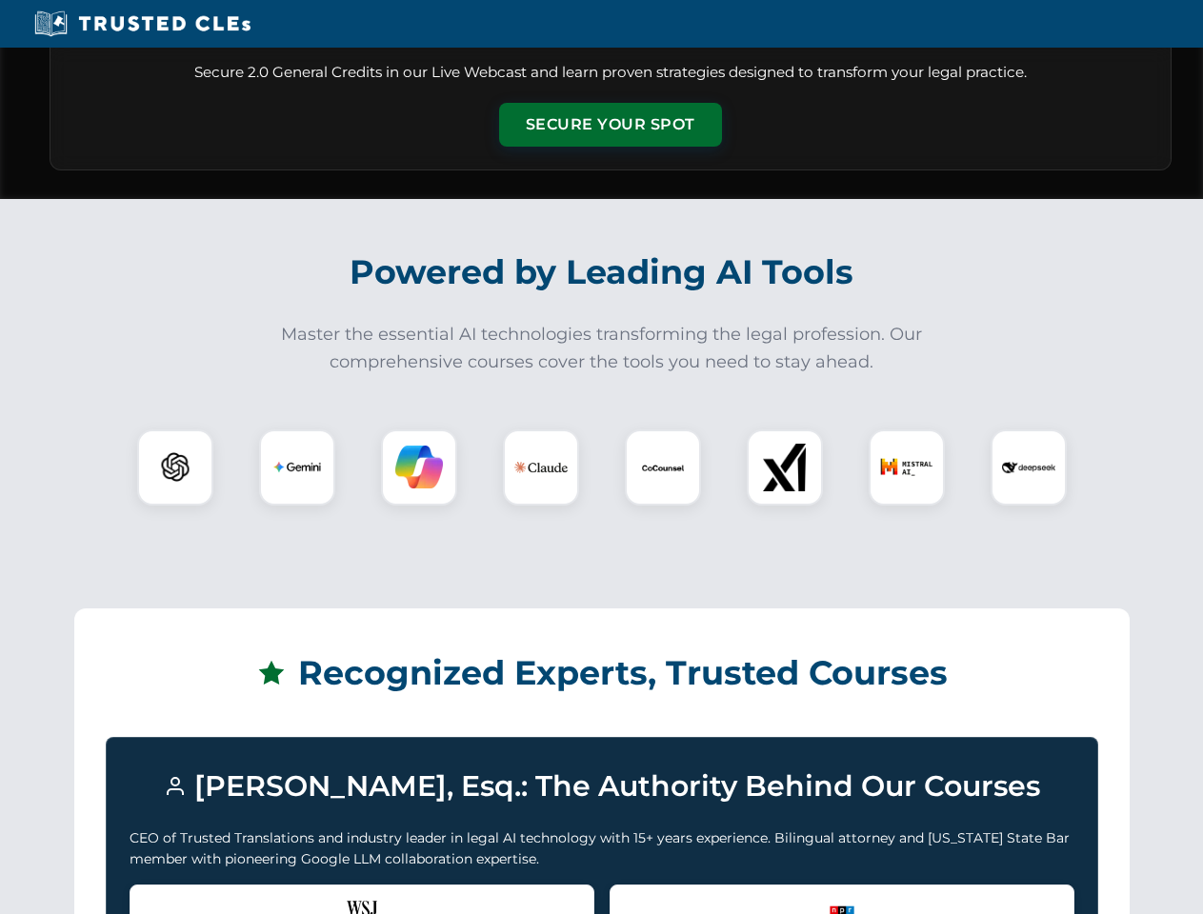 The image size is (1203, 914). What do you see at coordinates (610, 72) in the screenshot?
I see `p: Secure 2.0 General Credits in our Live Webcast and learn proven strategies designed to transform ...` at bounding box center [610, 72].